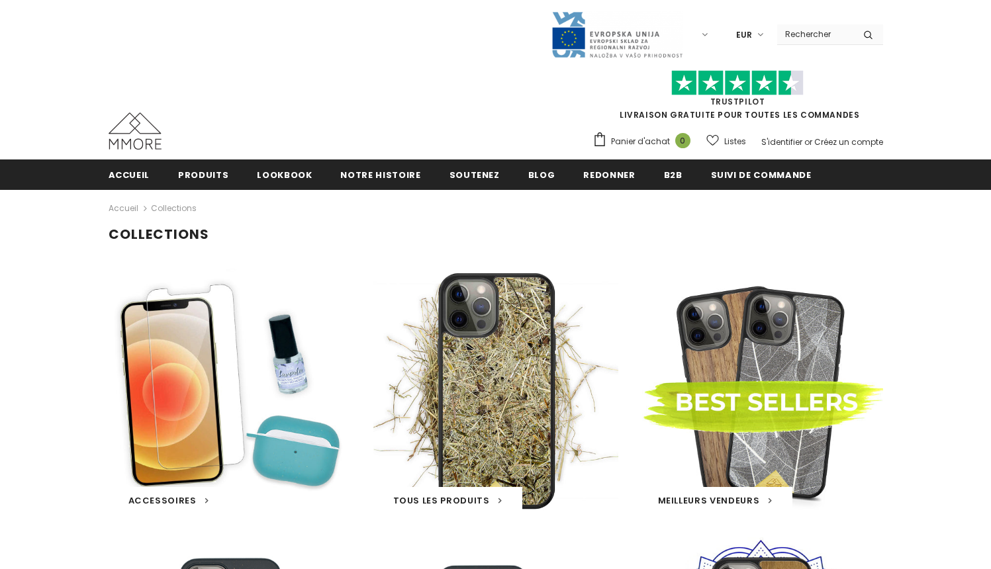 This screenshot has height=569, width=991. What do you see at coordinates (162, 501) in the screenshot?
I see `span: Accessoires` at bounding box center [162, 501].